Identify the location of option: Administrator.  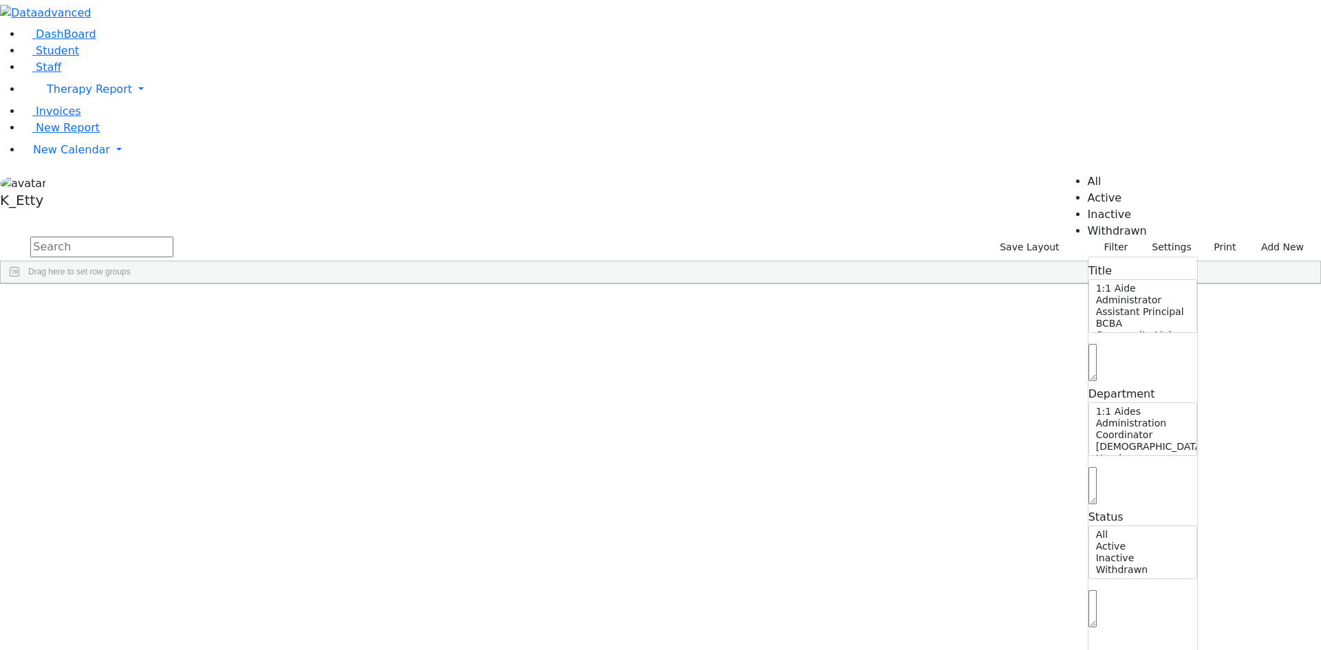
(1142, 300).